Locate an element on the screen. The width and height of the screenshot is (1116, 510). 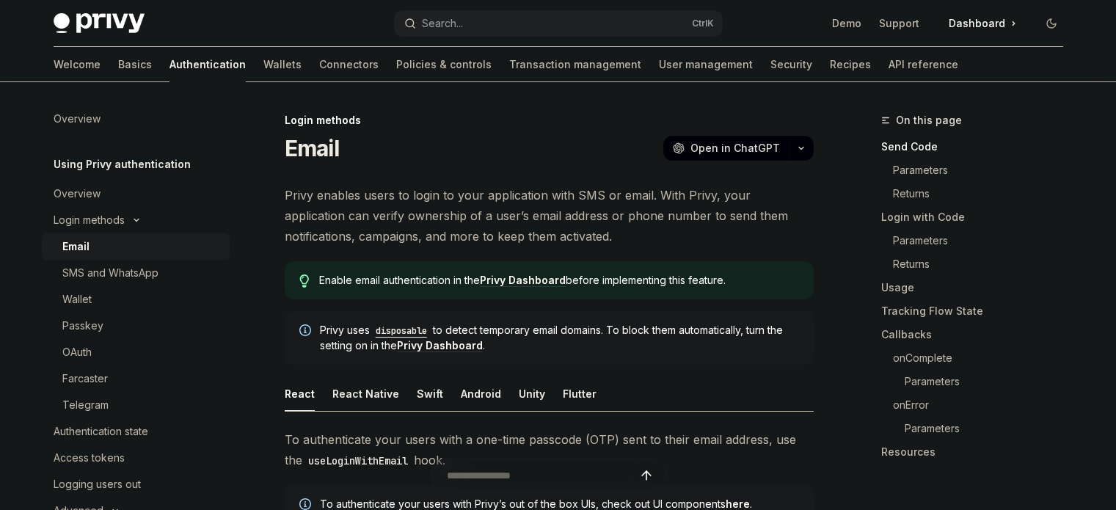
button: Toggle dark mode is located at coordinates (1051, 23).